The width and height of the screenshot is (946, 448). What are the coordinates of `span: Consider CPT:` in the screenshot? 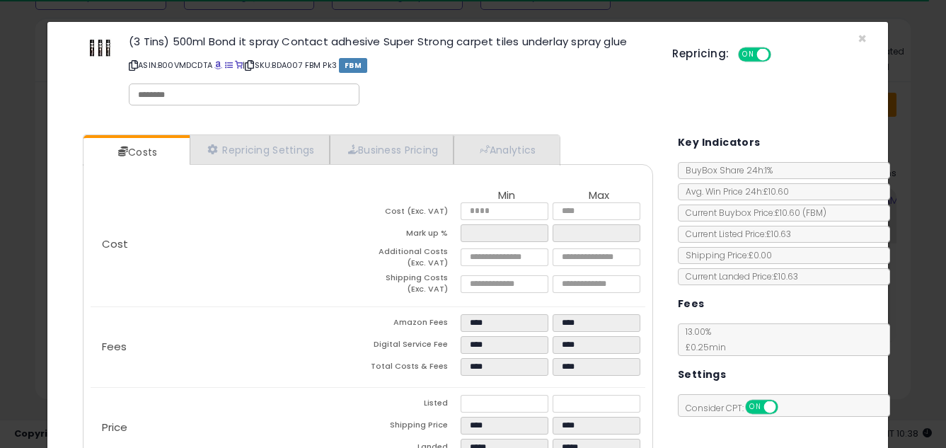 It's located at (737, 407).